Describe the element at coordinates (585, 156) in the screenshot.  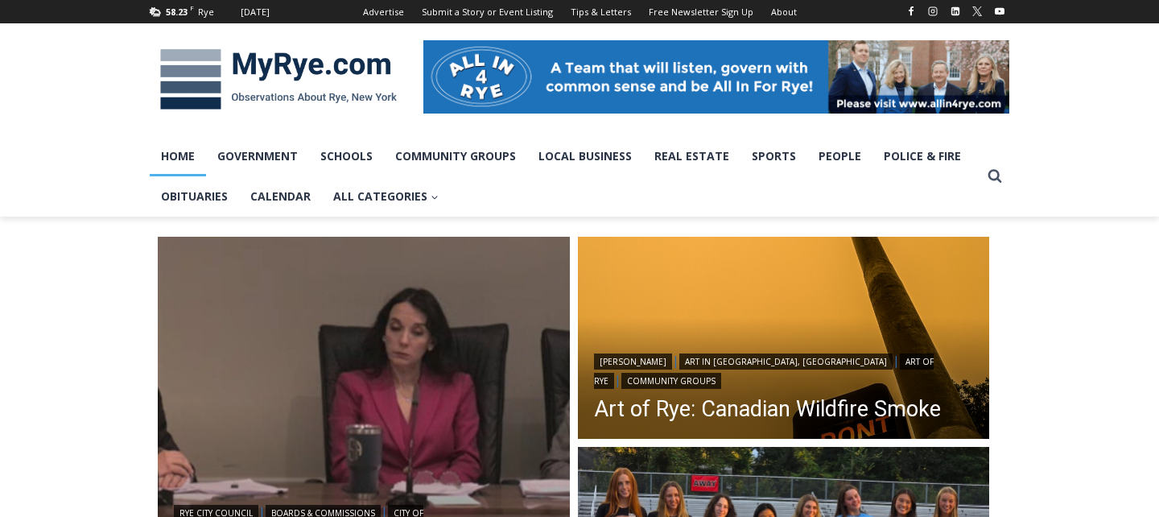
I see `a: Local Business` at that location.